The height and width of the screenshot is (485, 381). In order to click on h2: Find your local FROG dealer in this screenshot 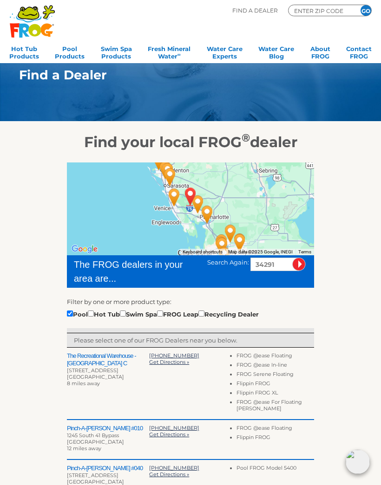, I will do `click(190, 142)`.